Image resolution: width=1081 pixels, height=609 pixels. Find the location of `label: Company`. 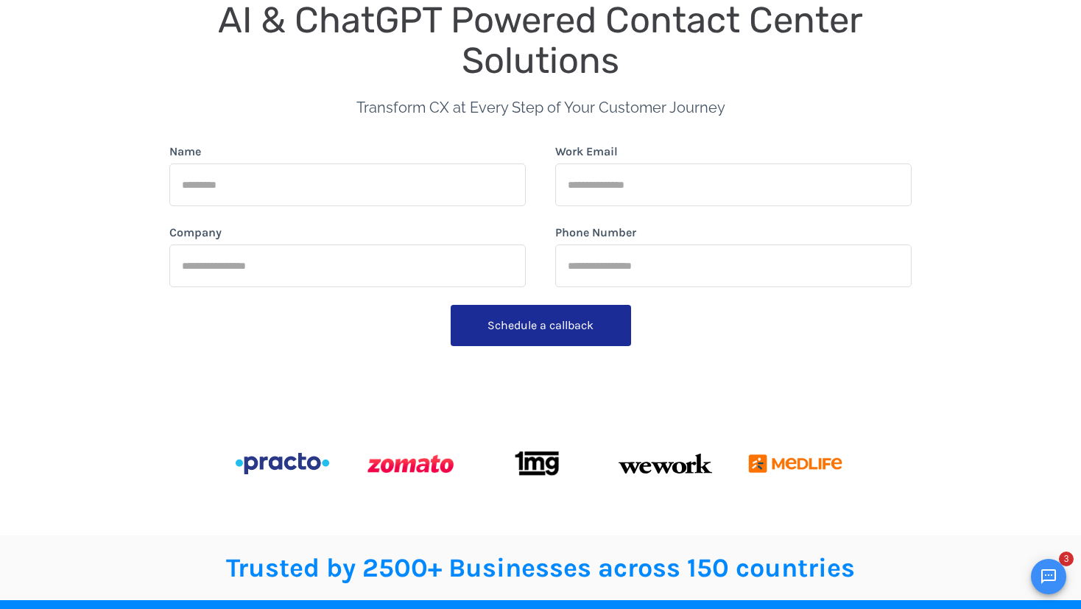

label: Company is located at coordinates (195, 233).